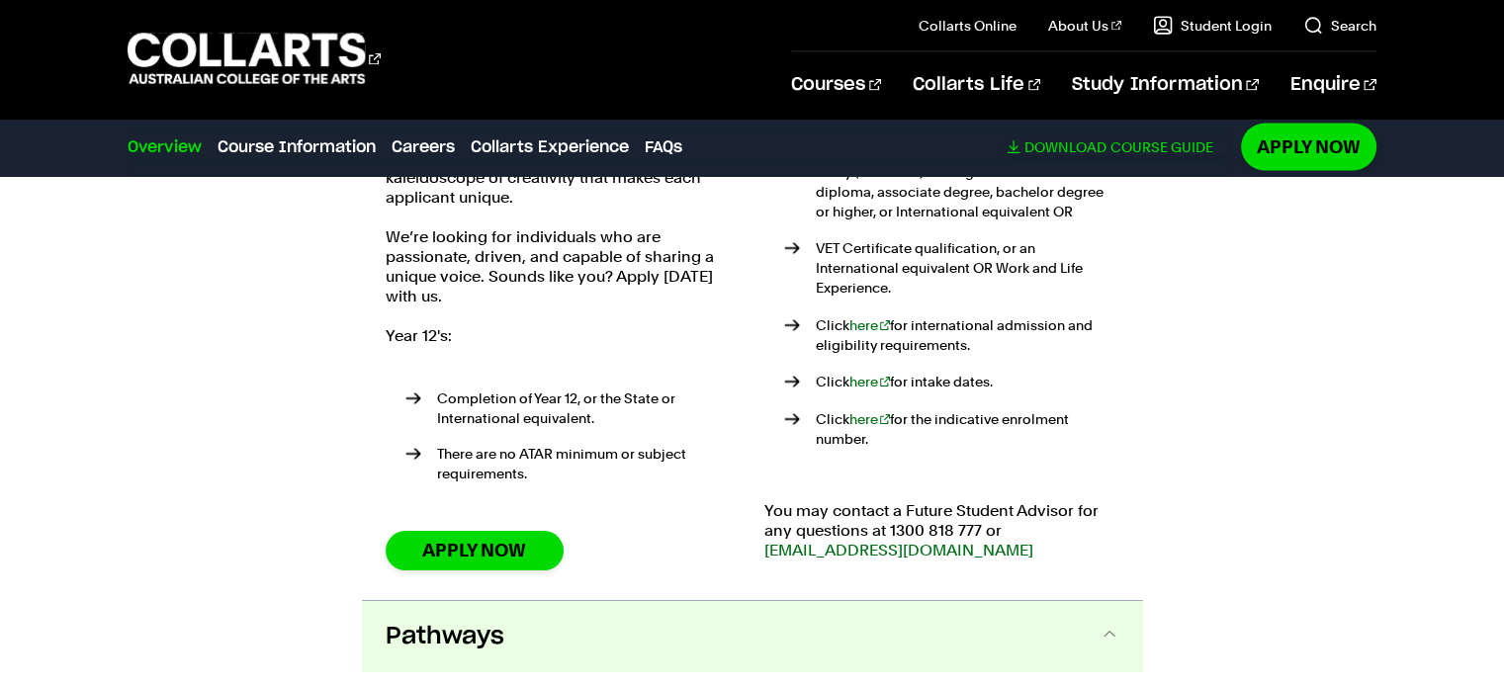 The width and height of the screenshot is (1504, 687). I want to click on a: DownloadCourse Guide, so click(1117, 147).